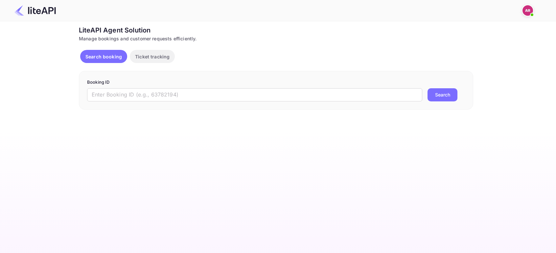 This screenshot has width=556, height=253. I want to click on input: Enter Booking ID (e.g., 63782194), so click(255, 95).